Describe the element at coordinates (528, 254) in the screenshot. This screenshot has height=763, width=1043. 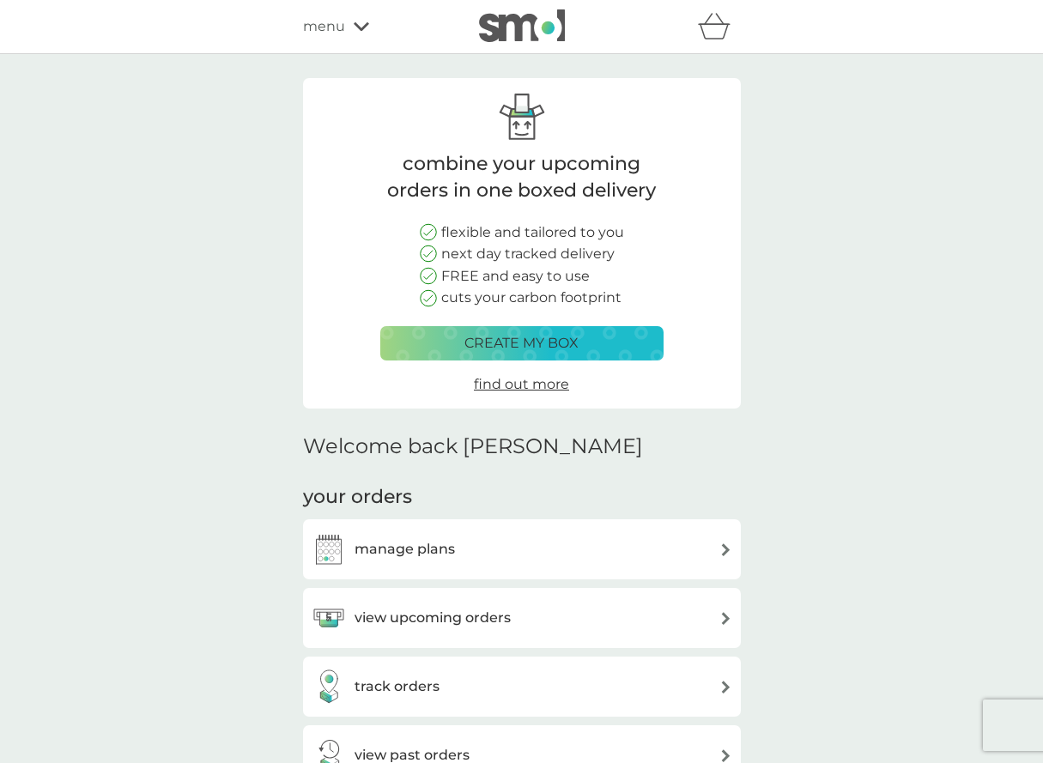
I see `p: next day tracked delivery` at that location.